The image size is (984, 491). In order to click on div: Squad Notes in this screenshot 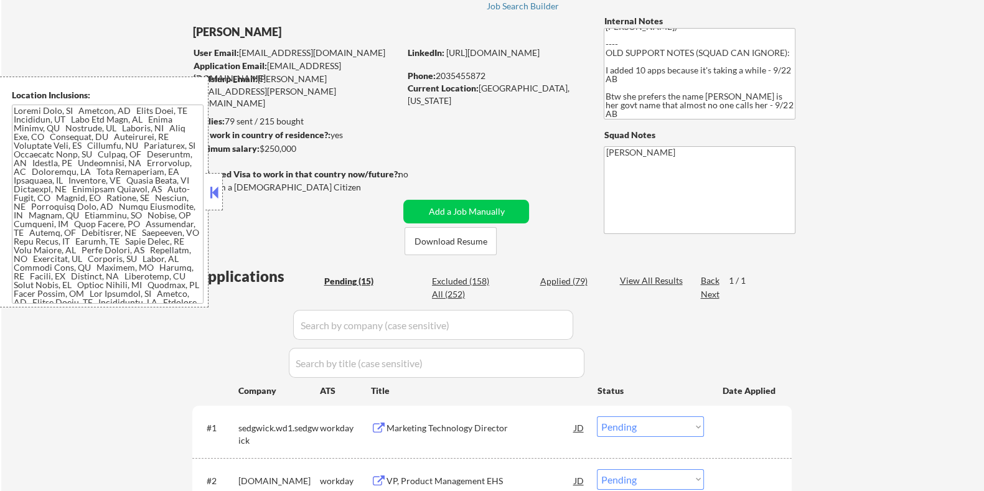, I will do `click(700, 135)`.